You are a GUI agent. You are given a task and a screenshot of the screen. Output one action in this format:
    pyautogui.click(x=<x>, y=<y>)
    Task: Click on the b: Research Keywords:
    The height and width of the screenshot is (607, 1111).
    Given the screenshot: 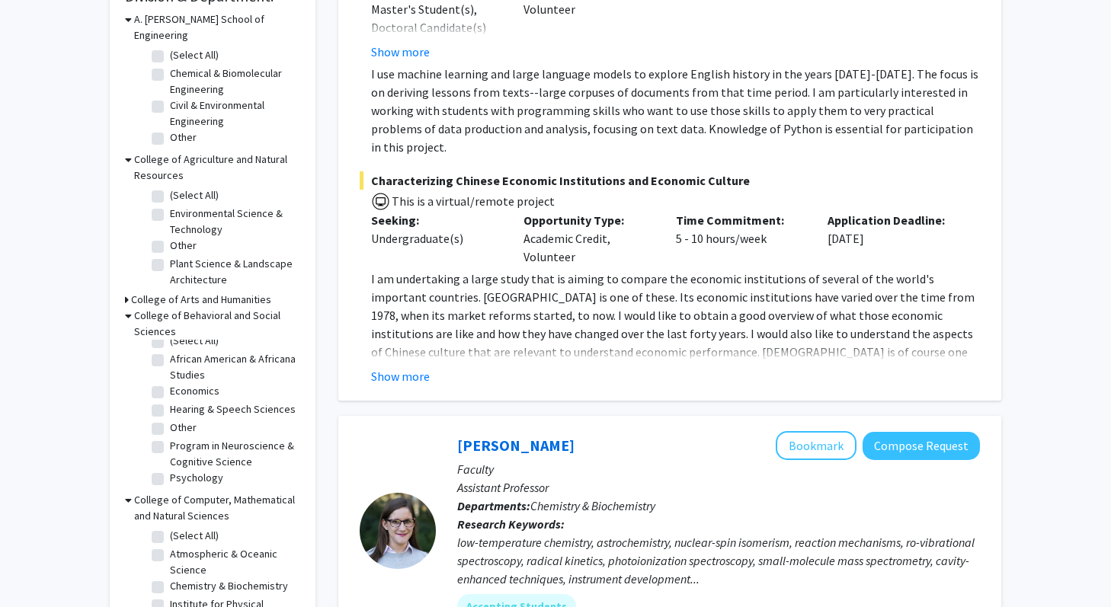 What is the action you would take?
    pyautogui.click(x=511, y=524)
    